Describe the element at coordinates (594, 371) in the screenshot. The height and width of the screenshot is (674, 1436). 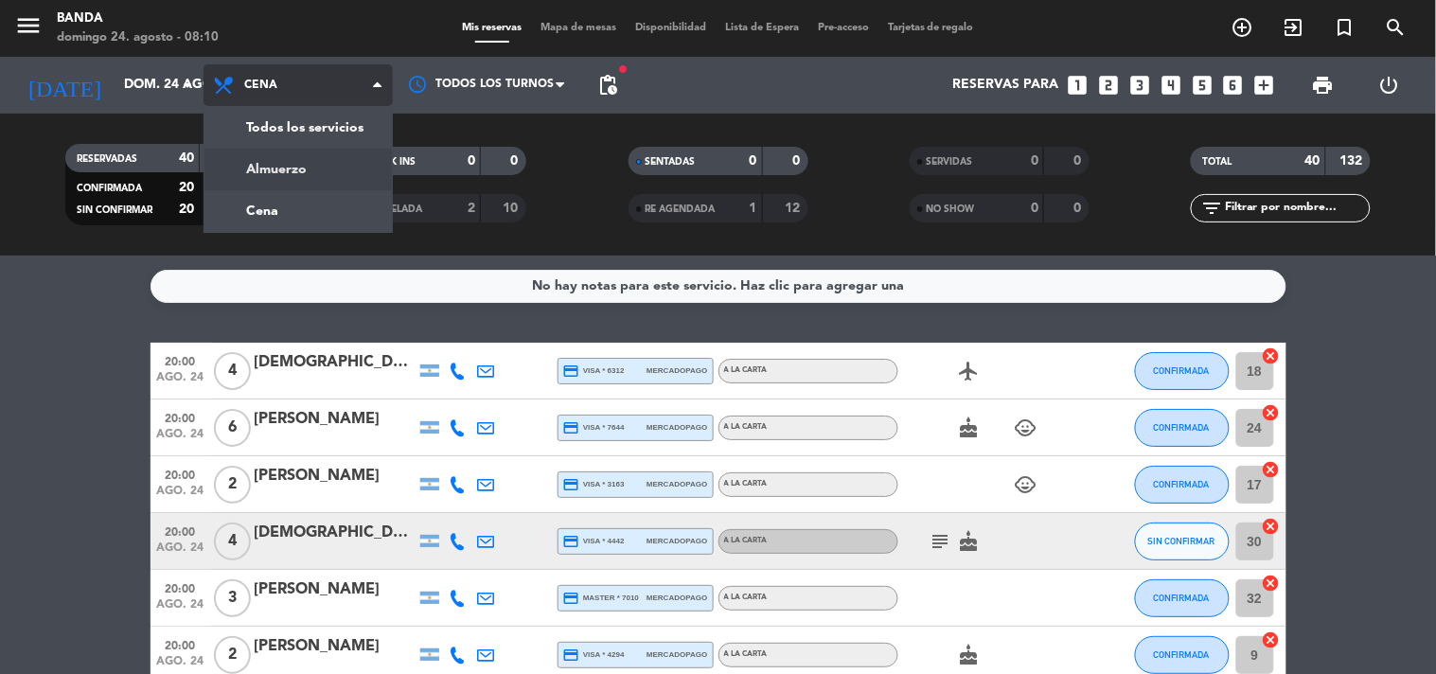
I see `span: visa * 6312` at that location.